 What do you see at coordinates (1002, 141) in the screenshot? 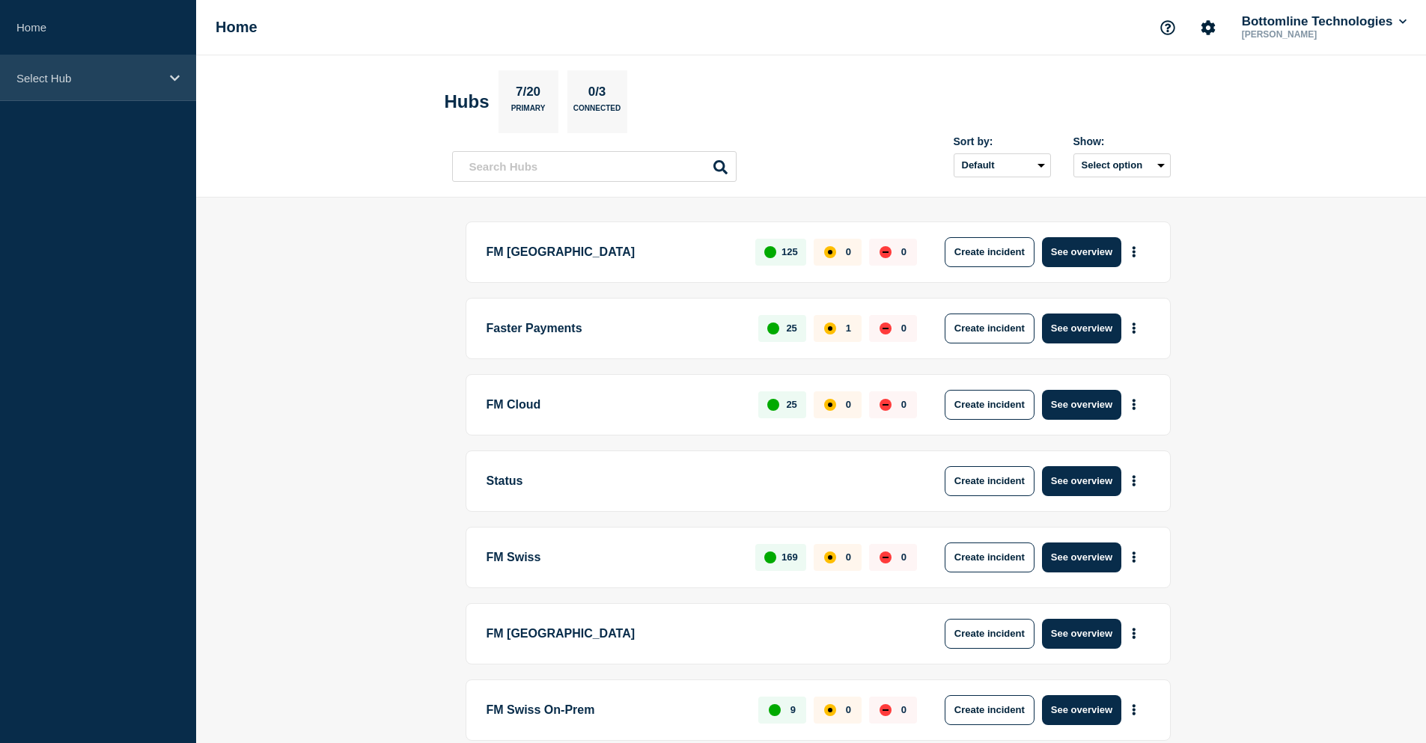
I see `div: Sort by:` at bounding box center [1002, 141].